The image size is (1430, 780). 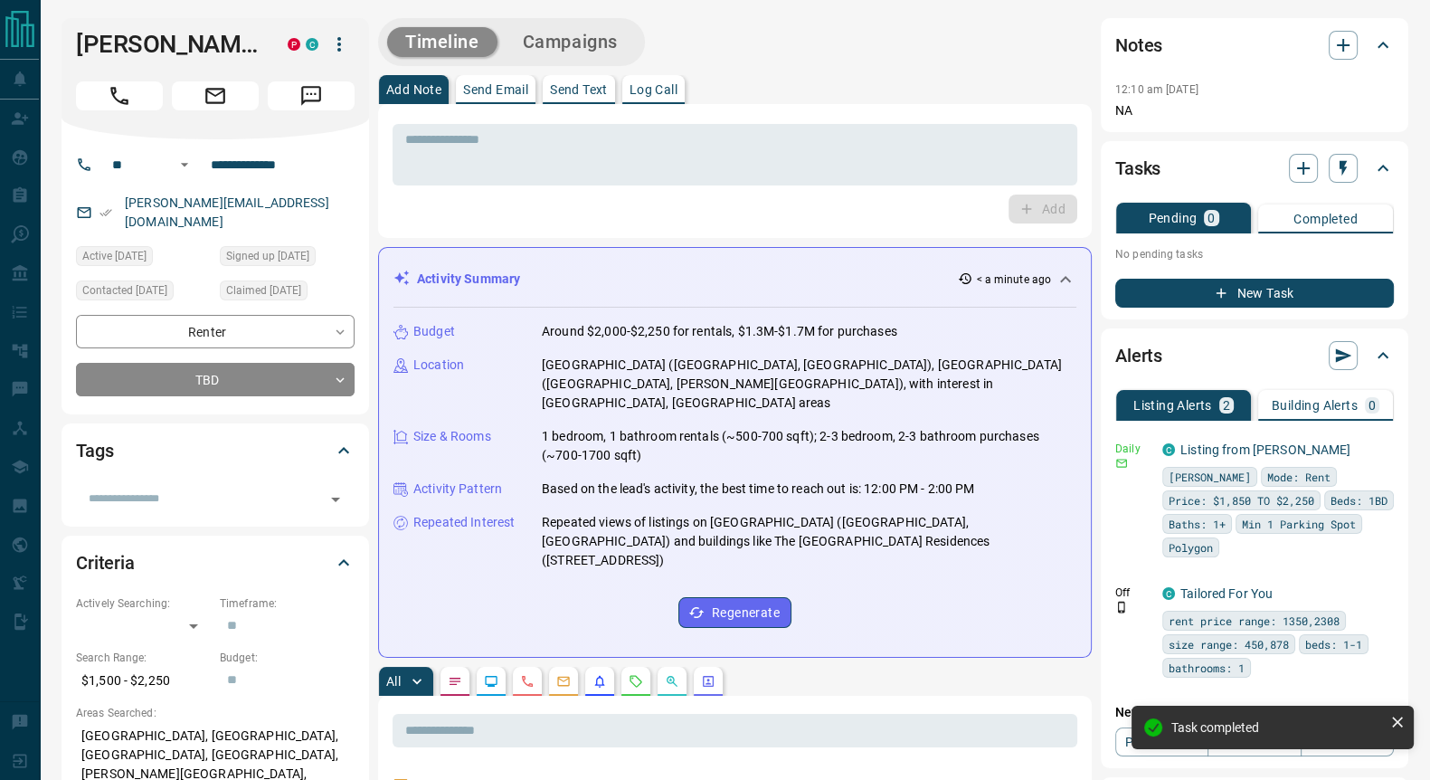 What do you see at coordinates (1161, 742) in the screenshot?
I see `a: Property` at bounding box center [1161, 742].